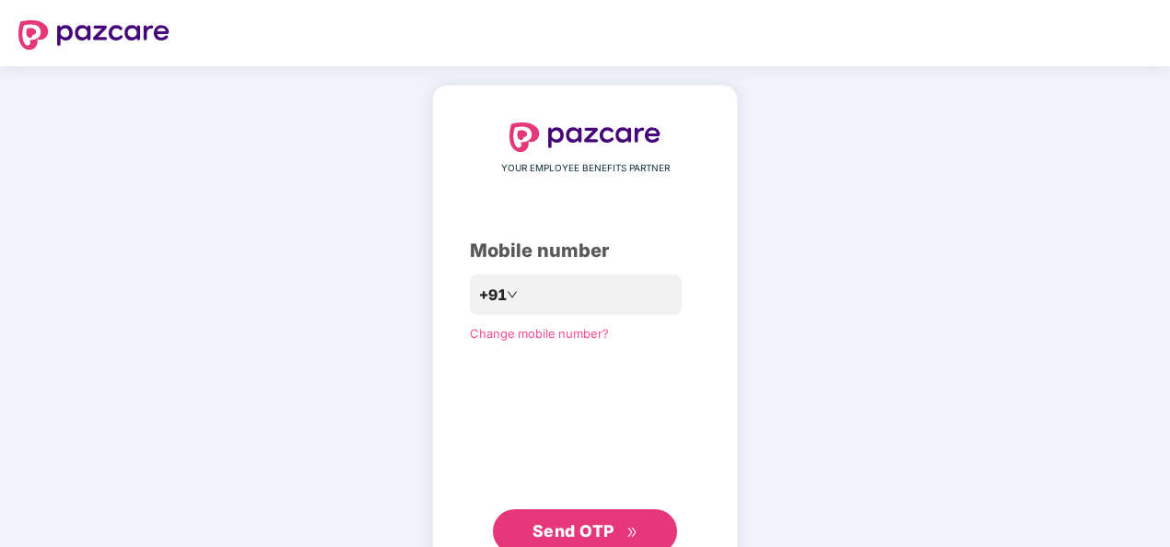  What do you see at coordinates (493, 295) in the screenshot?
I see `span: +91` at bounding box center [493, 295].